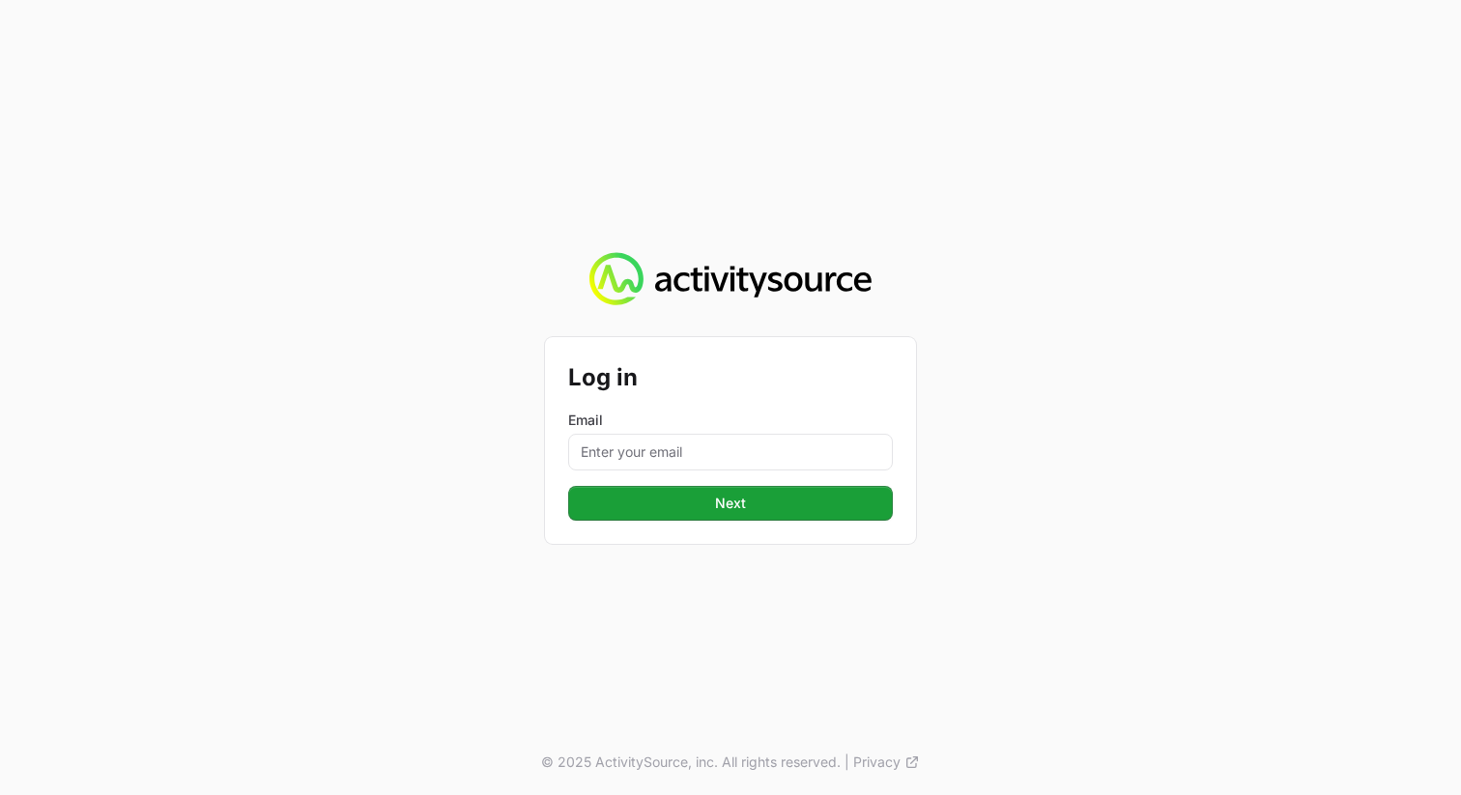 This screenshot has width=1461, height=795. Describe the element at coordinates (691, 762) in the screenshot. I see `p: © 2025 ActivitySource, inc. All rights reserved.` at that location.